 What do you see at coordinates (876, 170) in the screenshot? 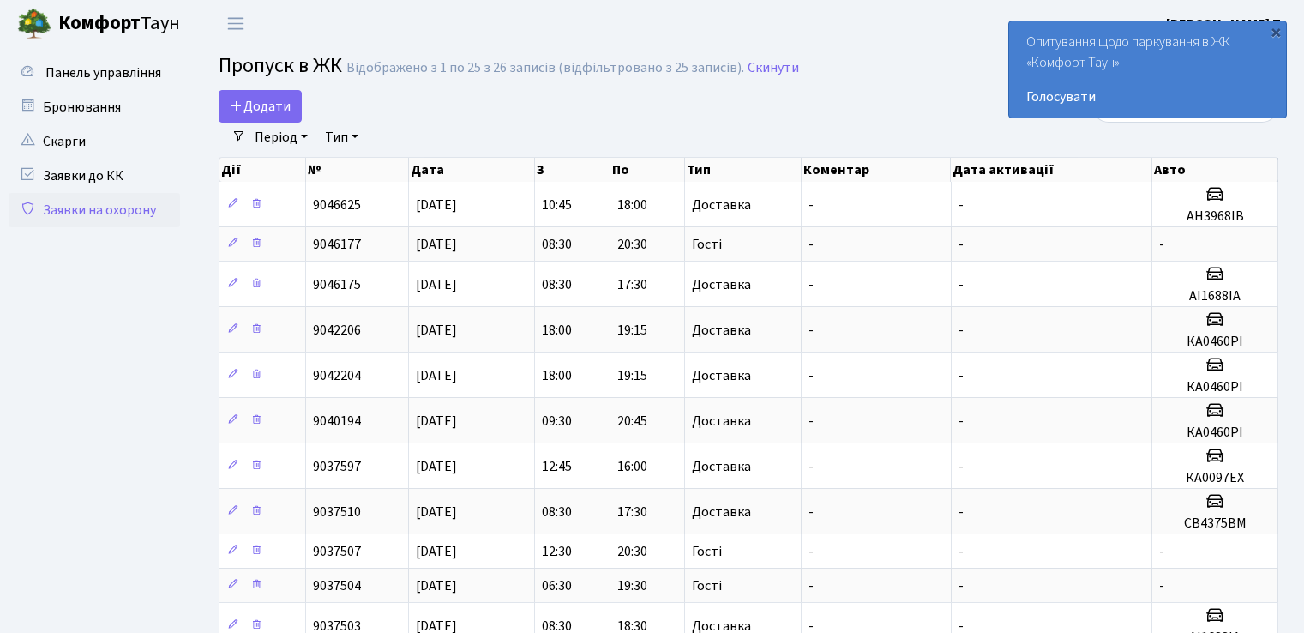
I see `th: Коментар` at bounding box center [876, 170].